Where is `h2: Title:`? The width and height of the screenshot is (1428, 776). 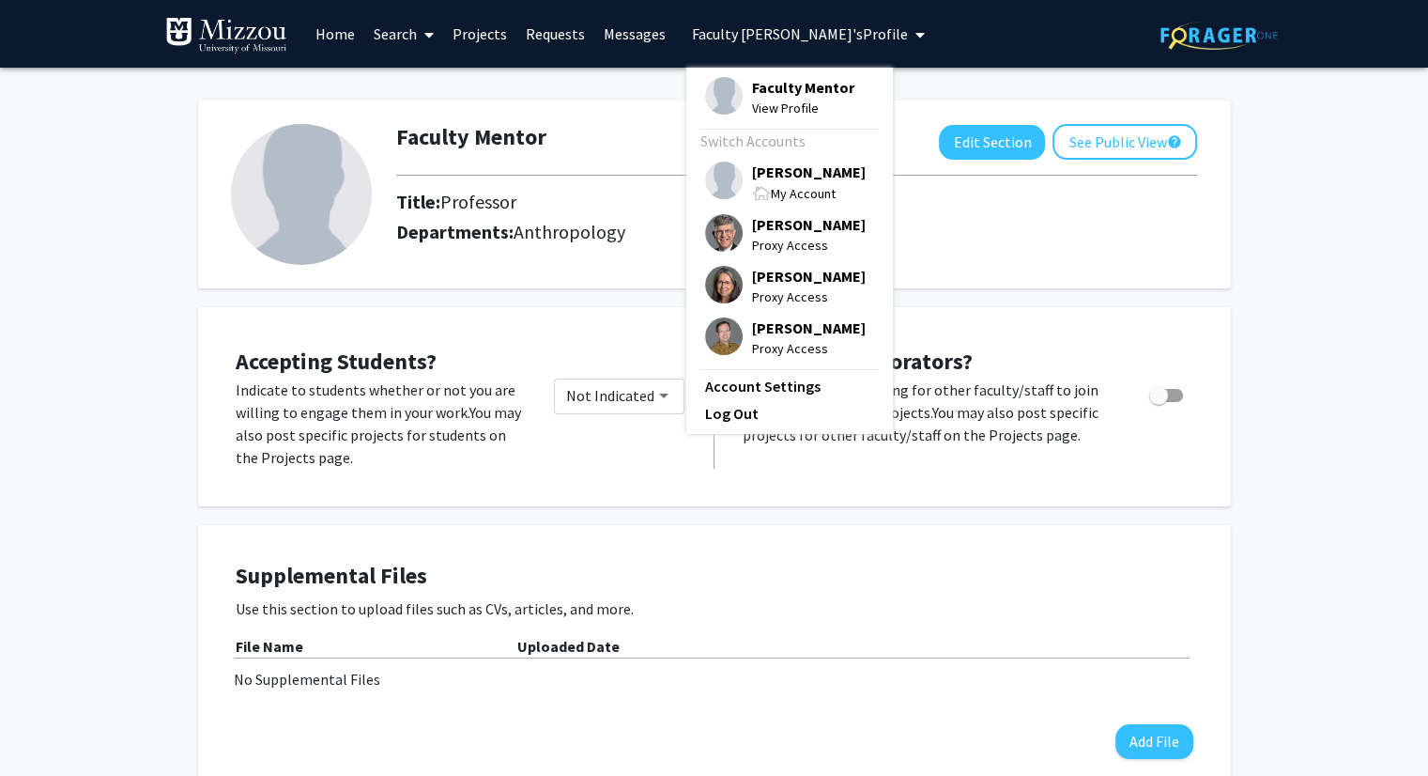
h2: Title: is located at coordinates (456, 202).